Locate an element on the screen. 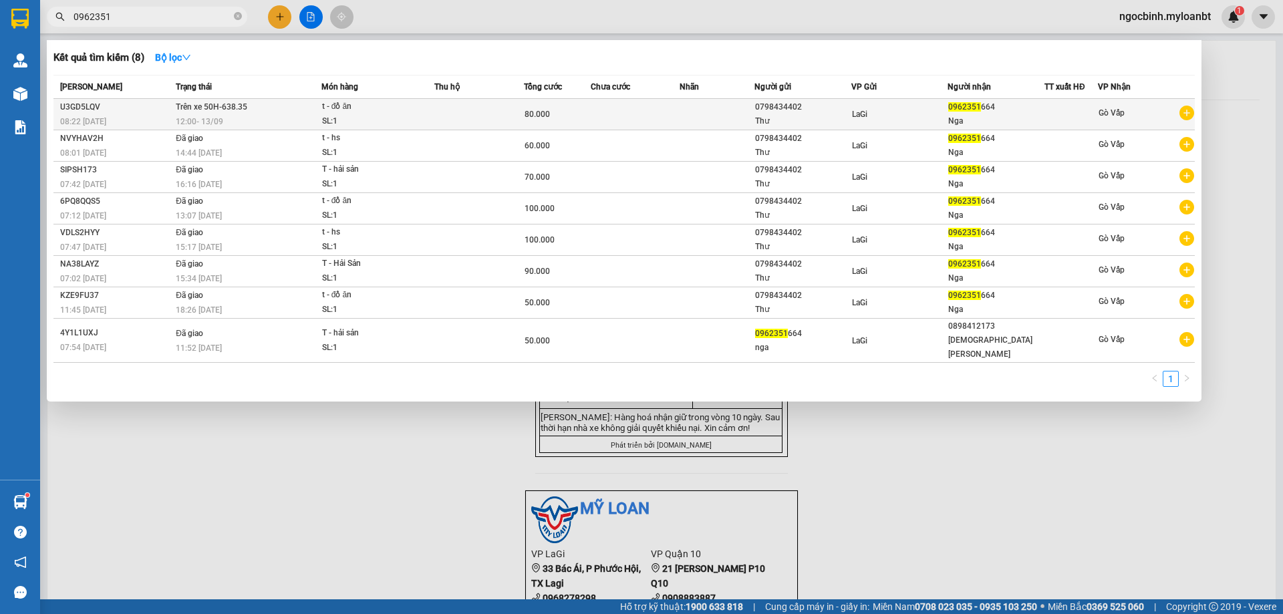 The height and width of the screenshot is (614, 1283). span: 0908883887 is located at coordinates (35, 67).